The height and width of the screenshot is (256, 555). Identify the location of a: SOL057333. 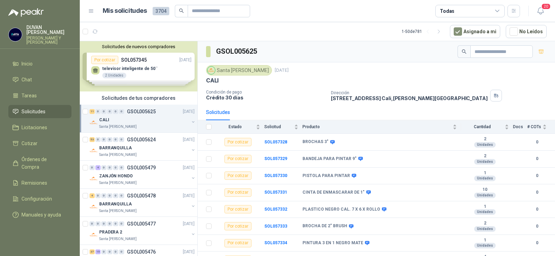
(276, 226).